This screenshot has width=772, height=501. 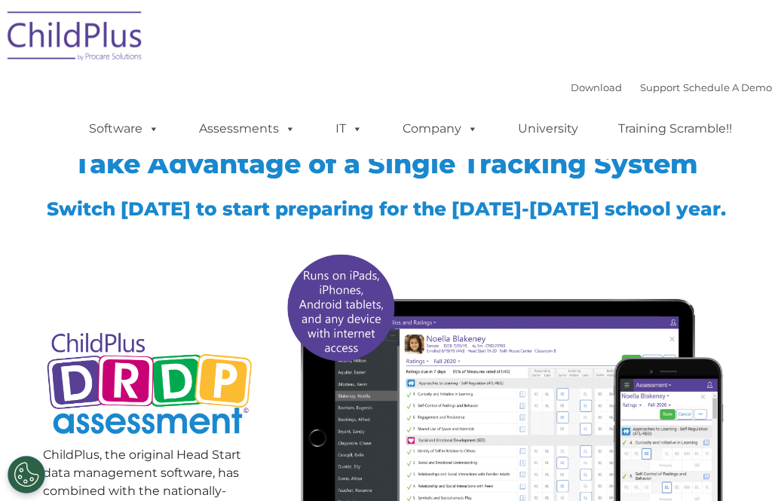 What do you see at coordinates (349, 129) in the screenshot?
I see `a: IT` at bounding box center [349, 129].